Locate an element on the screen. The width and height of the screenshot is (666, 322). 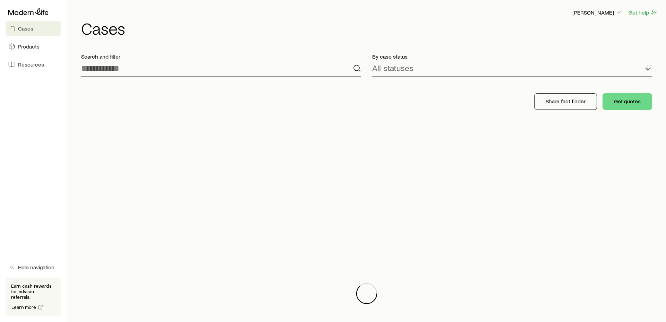
p: Share fact finder is located at coordinates (565, 101).